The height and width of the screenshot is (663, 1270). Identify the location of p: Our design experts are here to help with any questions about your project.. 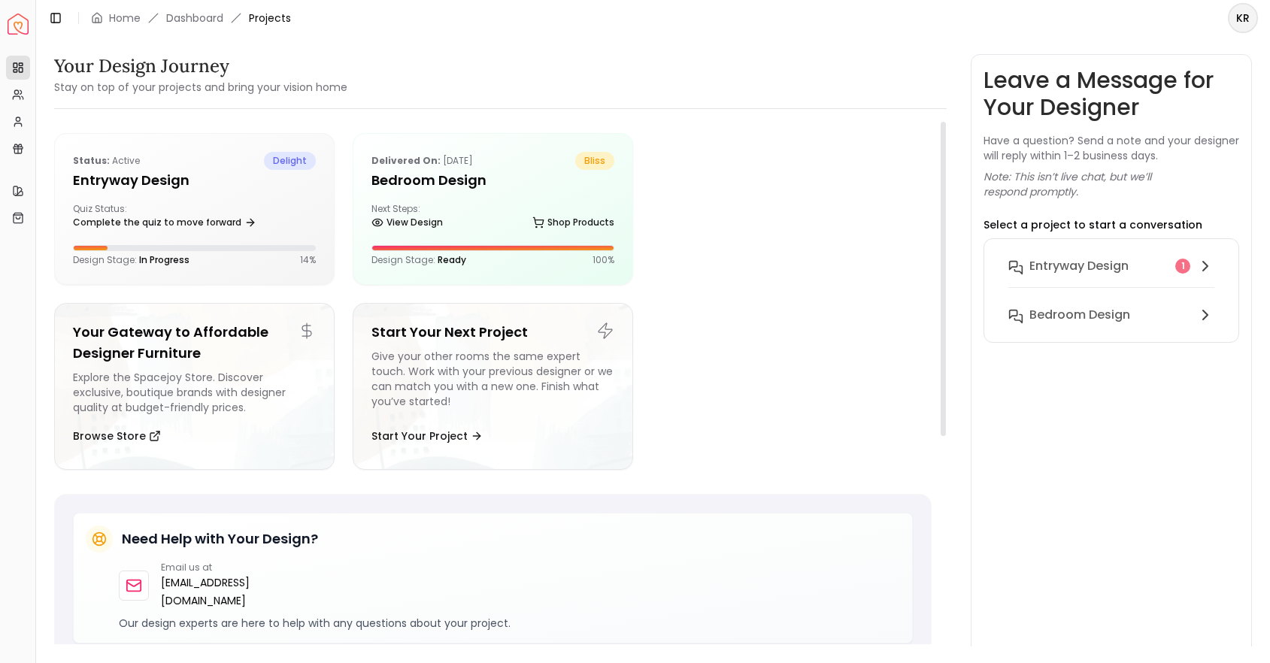
(509, 623).